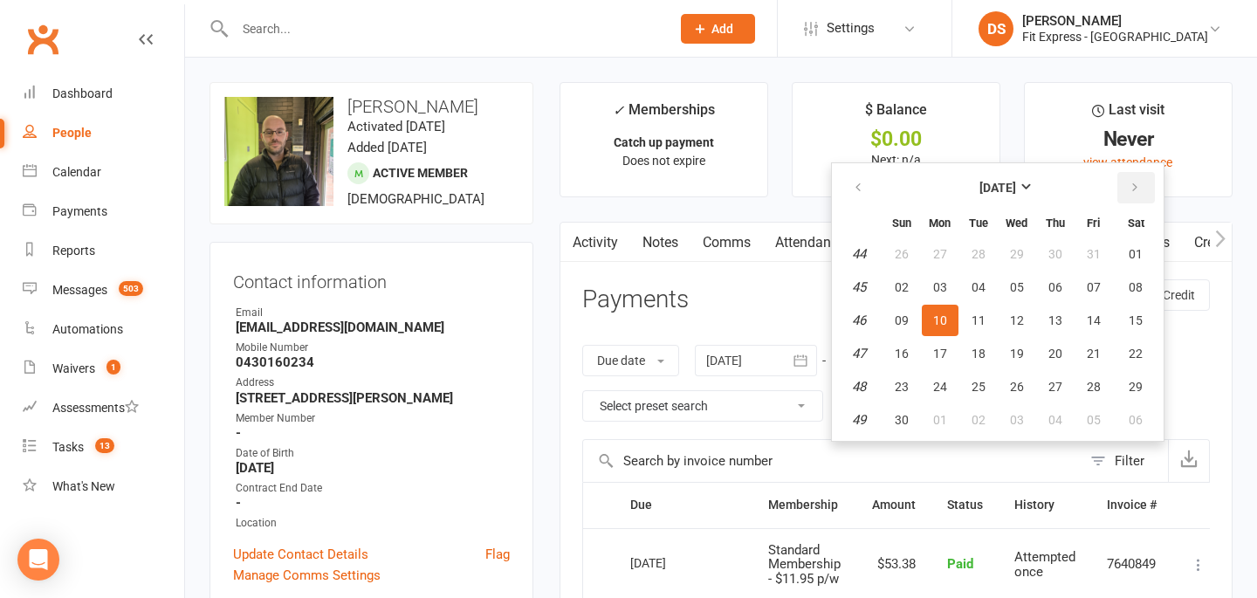 Image resolution: width=1257 pixels, height=598 pixels. I want to click on button: 23, so click(902, 387).